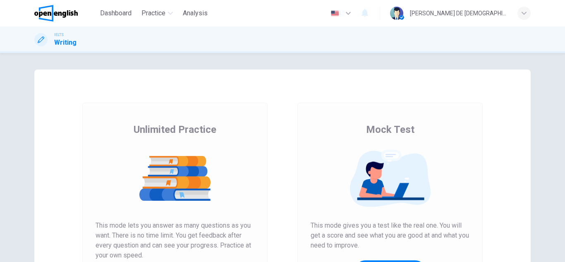  Describe the element at coordinates (59, 35) in the screenshot. I see `span: IELTS` at that location.